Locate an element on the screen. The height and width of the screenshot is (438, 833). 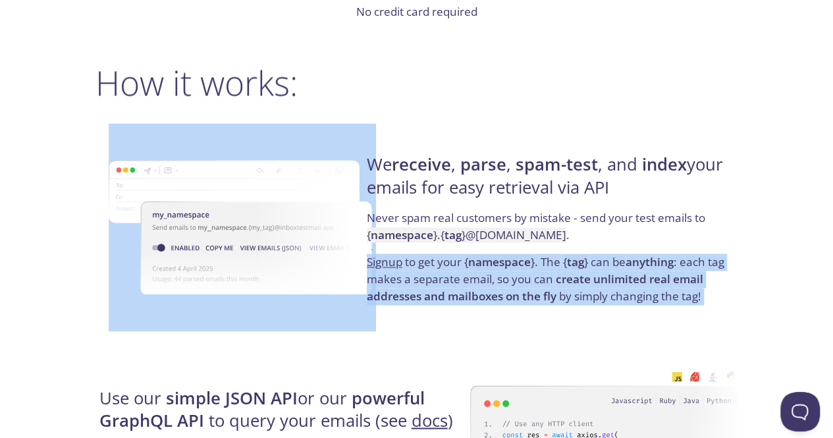
p: Never spam real customers by mistake - send your test emails to . is located at coordinates (550, 231).